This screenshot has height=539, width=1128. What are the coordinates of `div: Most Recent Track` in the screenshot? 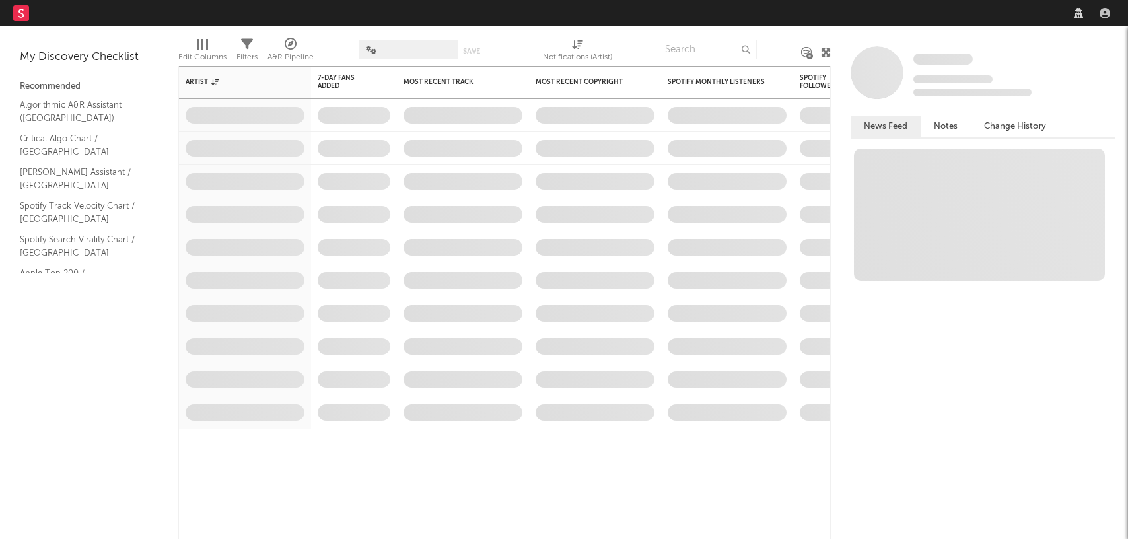 It's located at (453, 82).